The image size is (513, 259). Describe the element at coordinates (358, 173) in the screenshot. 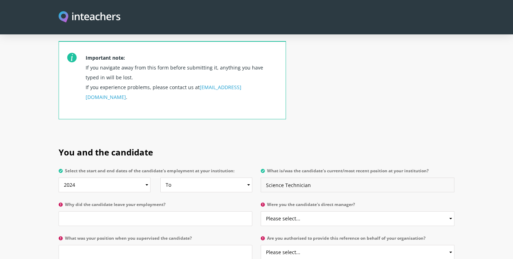

I see `label: What is/was the candidate's current/most recent position at your institution?` at that location.